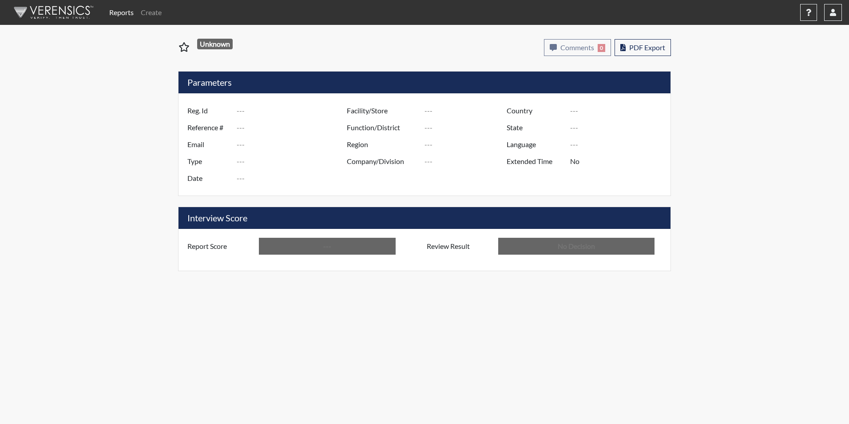 This screenshot has height=424, width=849. Describe the element at coordinates (535, 111) in the screenshot. I see `label: Country` at that location.